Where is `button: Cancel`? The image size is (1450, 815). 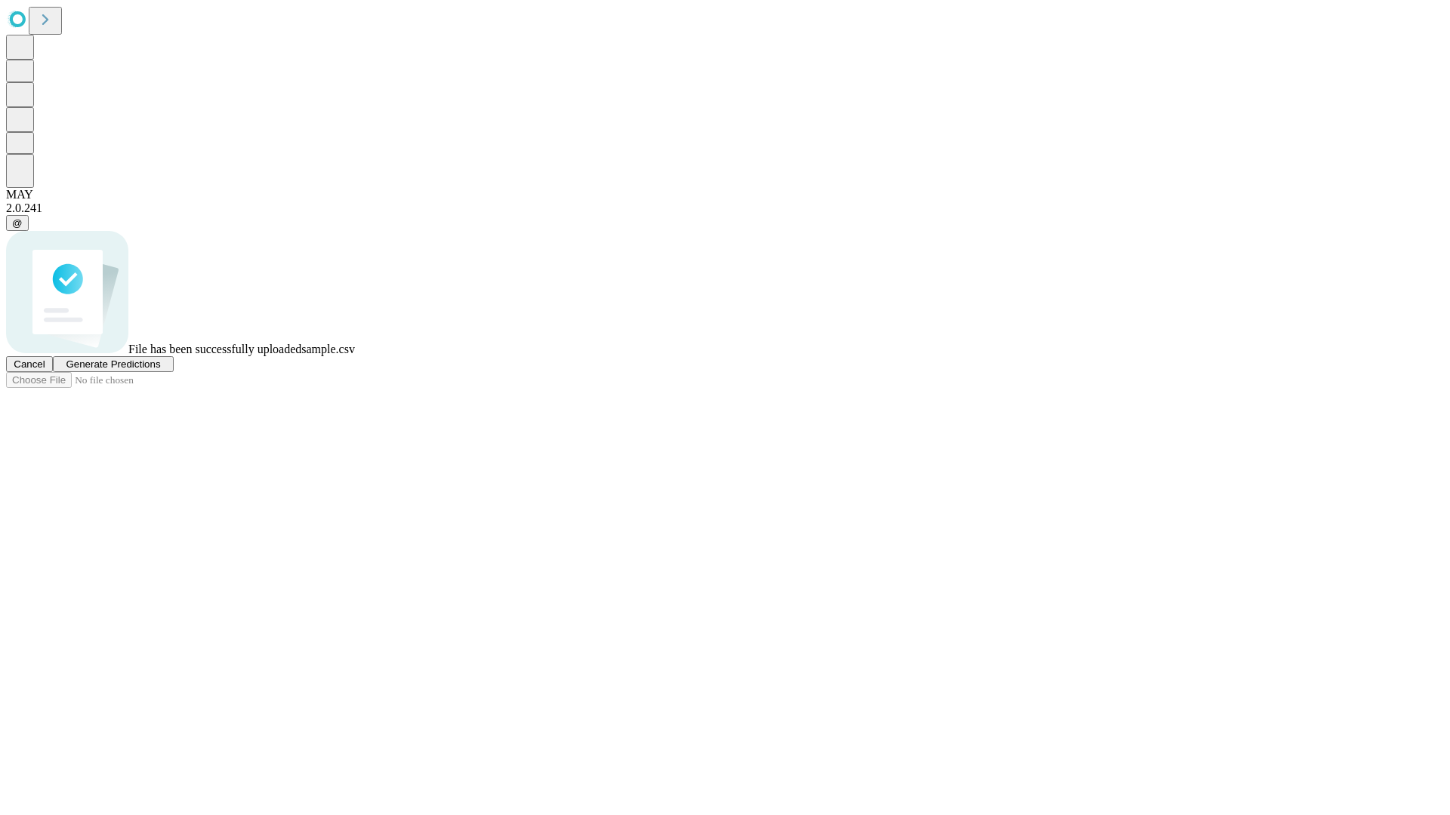 button: Cancel is located at coordinates (29, 364).